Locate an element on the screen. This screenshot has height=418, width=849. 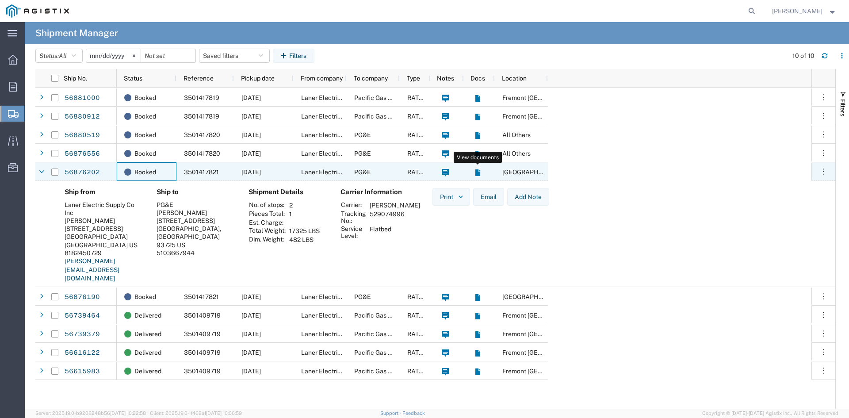
a: 56876190 is located at coordinates (82, 297).